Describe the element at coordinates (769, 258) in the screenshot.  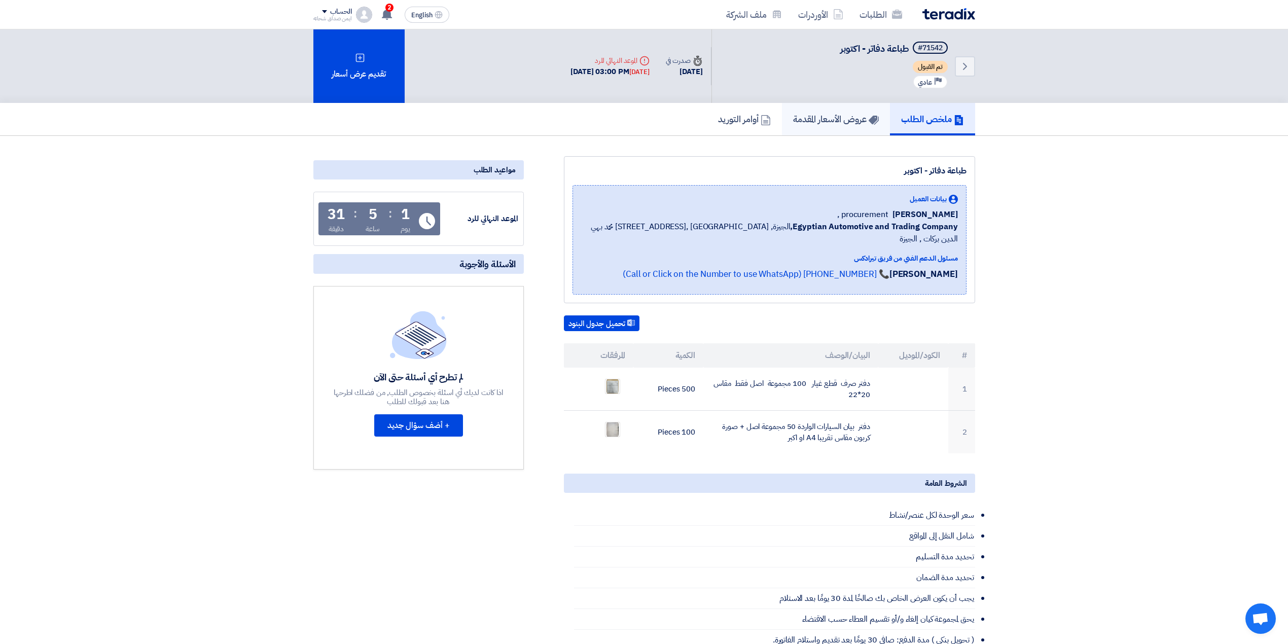
I see `div: مسئول الدعم الفني من فريق تيرادكس` at that location.